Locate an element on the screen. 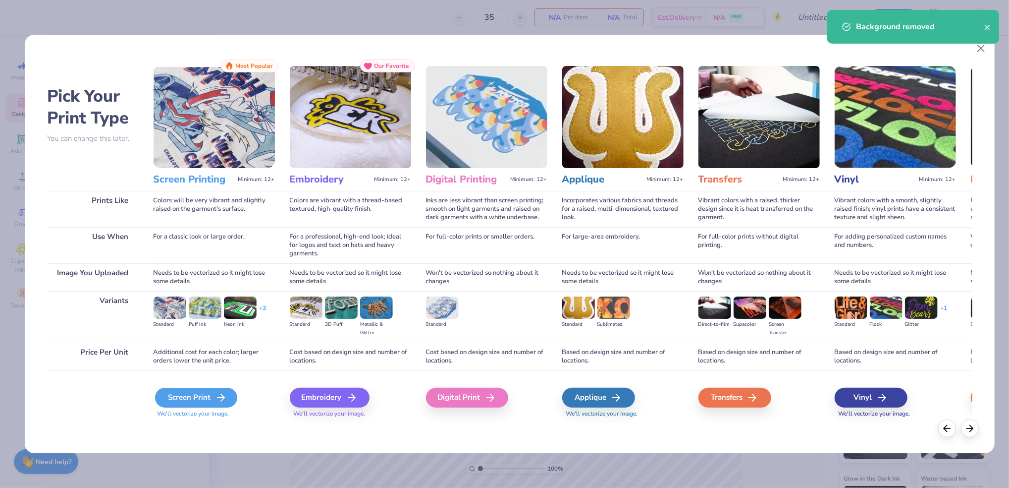 The image size is (1009, 488). div: Vibrant colors with a smooth, slightly raised finish; vinyl prints have a consistent texture and ... is located at coordinates (896, 209).